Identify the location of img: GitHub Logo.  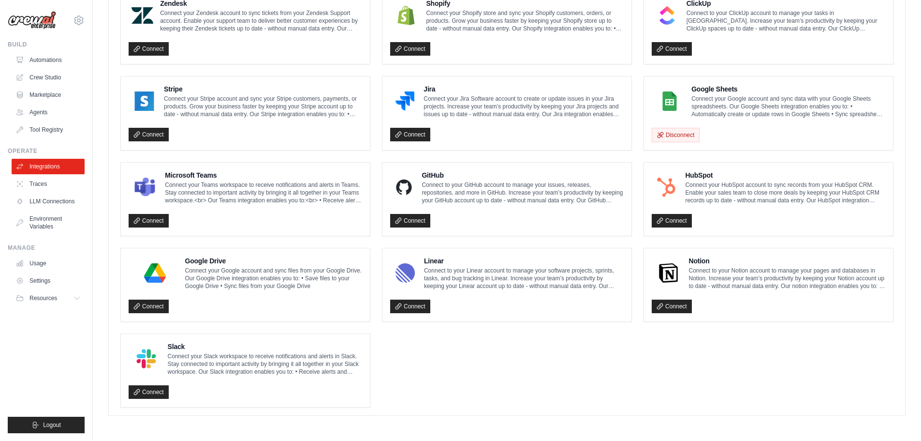
(404, 187).